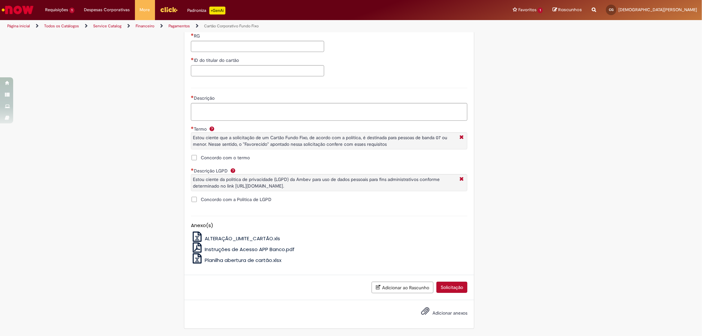 The image size is (702, 336). What do you see at coordinates (257, 71) in the screenshot?
I see `input: ID do titular do cartão` at bounding box center [257, 71].